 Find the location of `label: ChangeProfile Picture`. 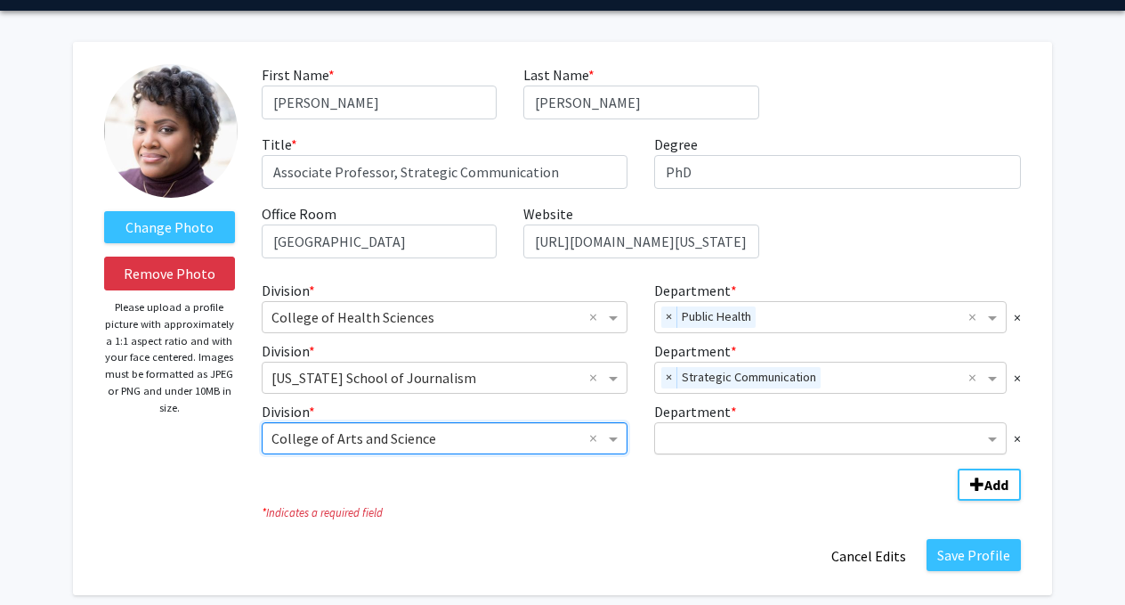

label: ChangeProfile Picture is located at coordinates (169, 227).